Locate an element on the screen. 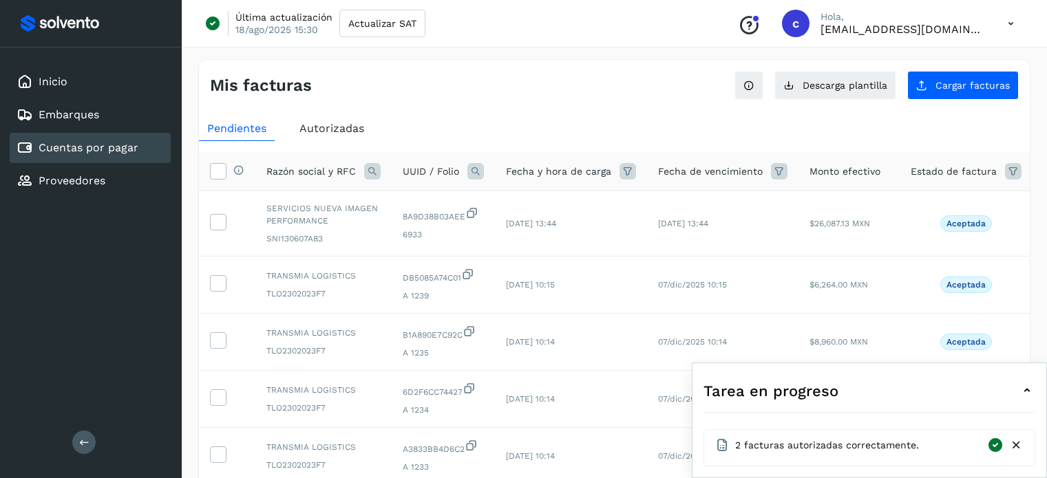 This screenshot has height=478, width=1047. span: $6,264.00 MXN is located at coordinates (838, 285).